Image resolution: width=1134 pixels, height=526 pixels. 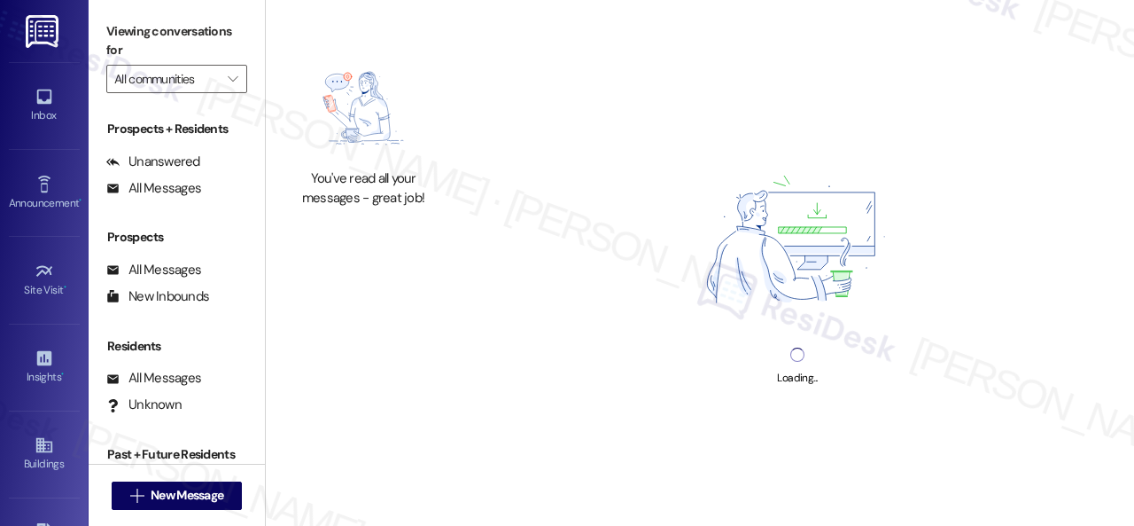 What do you see at coordinates (797, 378) in the screenshot?
I see `div: Loading...` at bounding box center [797, 378].